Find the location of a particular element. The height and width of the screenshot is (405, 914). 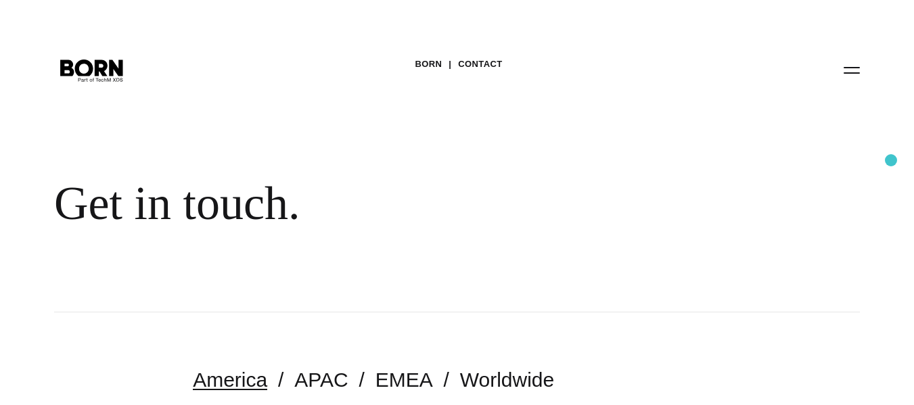

a: EMEA is located at coordinates (404, 380).